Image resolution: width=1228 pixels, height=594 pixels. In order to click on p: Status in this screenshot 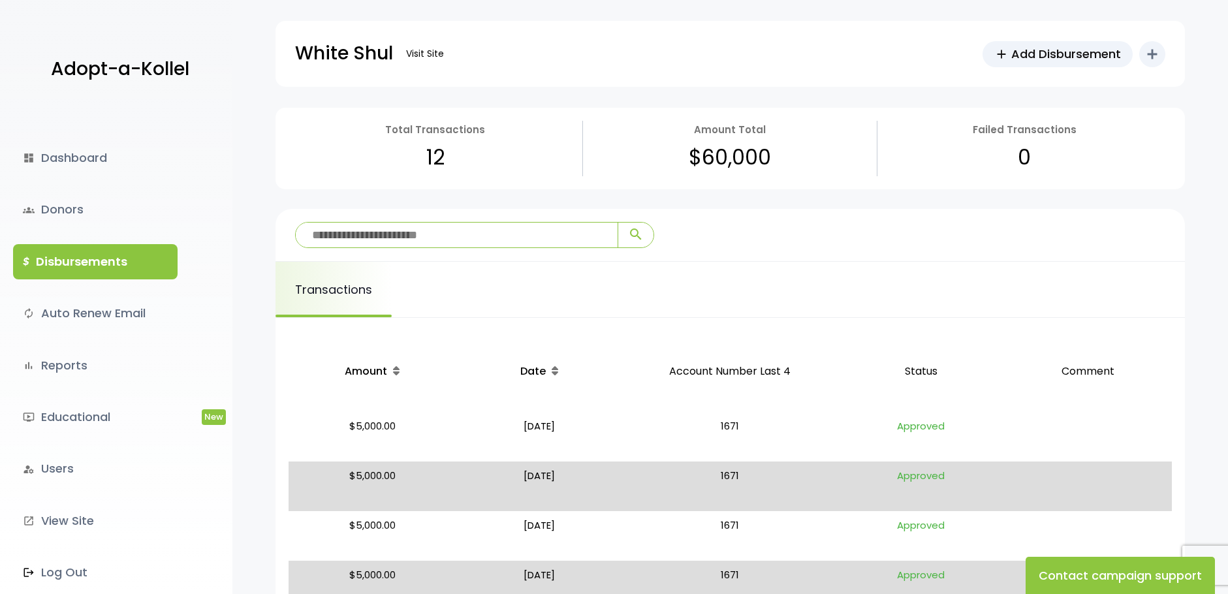, I will do `click(921, 372)`.